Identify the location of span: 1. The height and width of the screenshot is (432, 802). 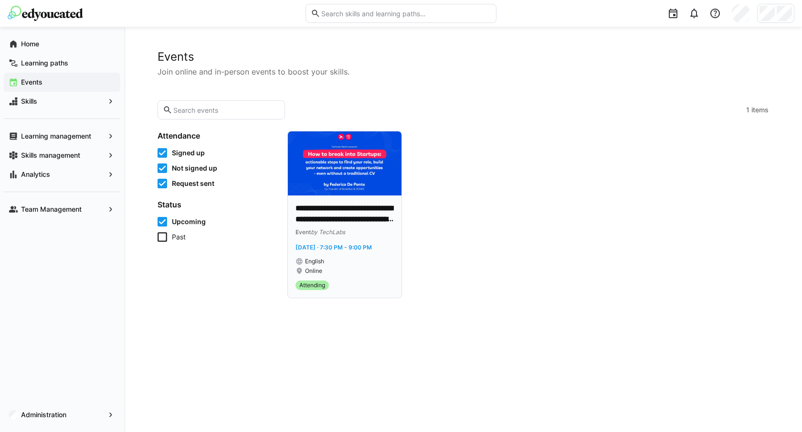
(748, 110).